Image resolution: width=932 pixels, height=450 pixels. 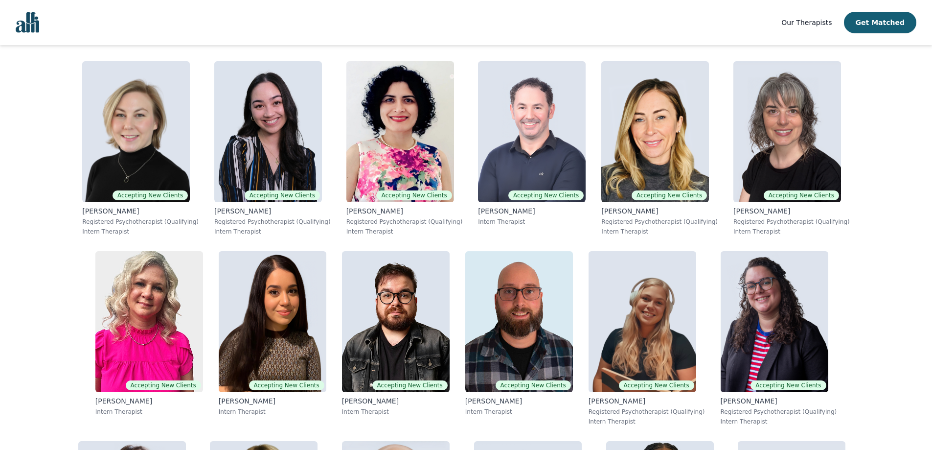 I want to click on img: Emerald_Weninger, so click(x=642, y=321).